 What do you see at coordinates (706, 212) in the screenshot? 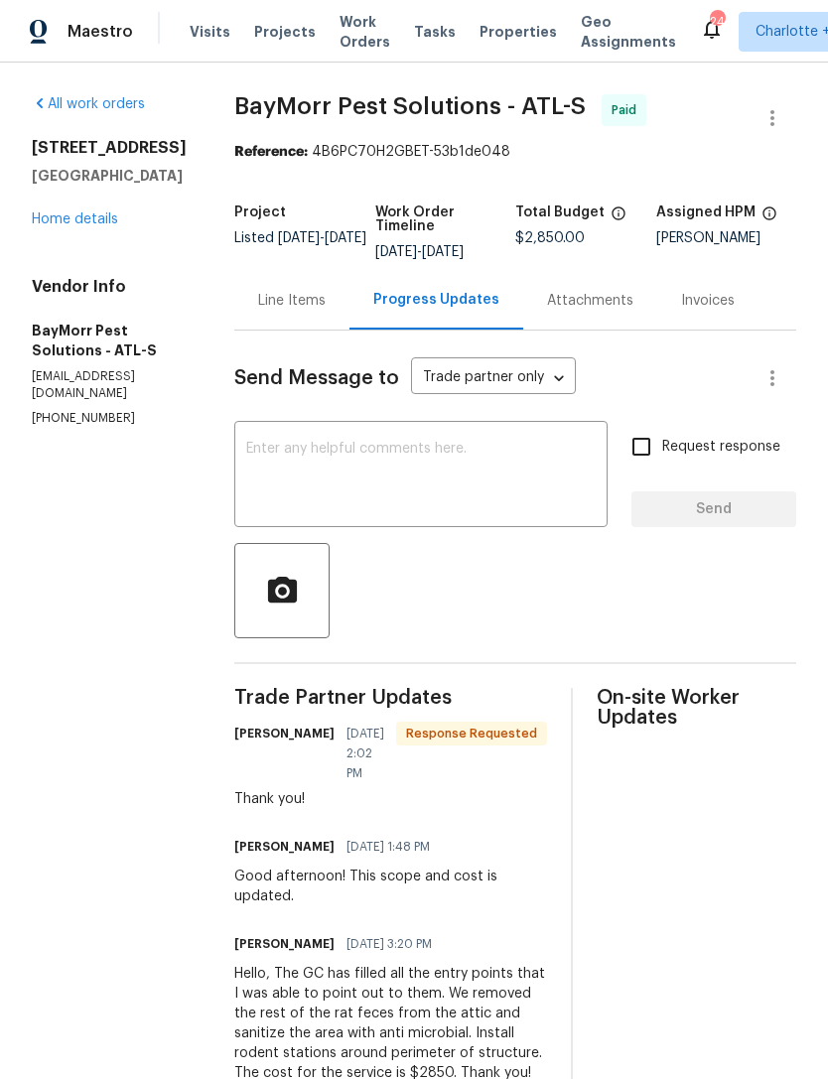
I see `h5: Assigned HPM` at bounding box center [706, 212].